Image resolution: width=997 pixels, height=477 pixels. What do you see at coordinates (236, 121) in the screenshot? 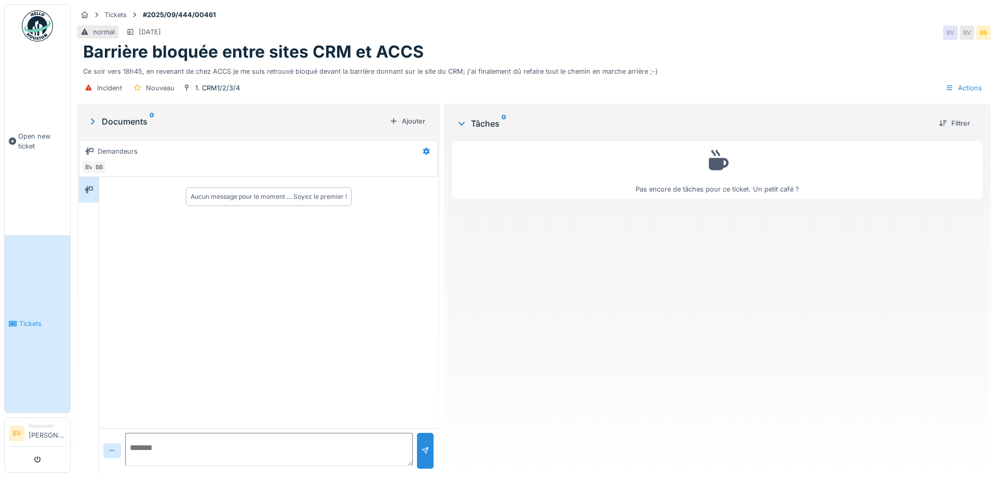
I see `div: Documents` at bounding box center [236, 121].